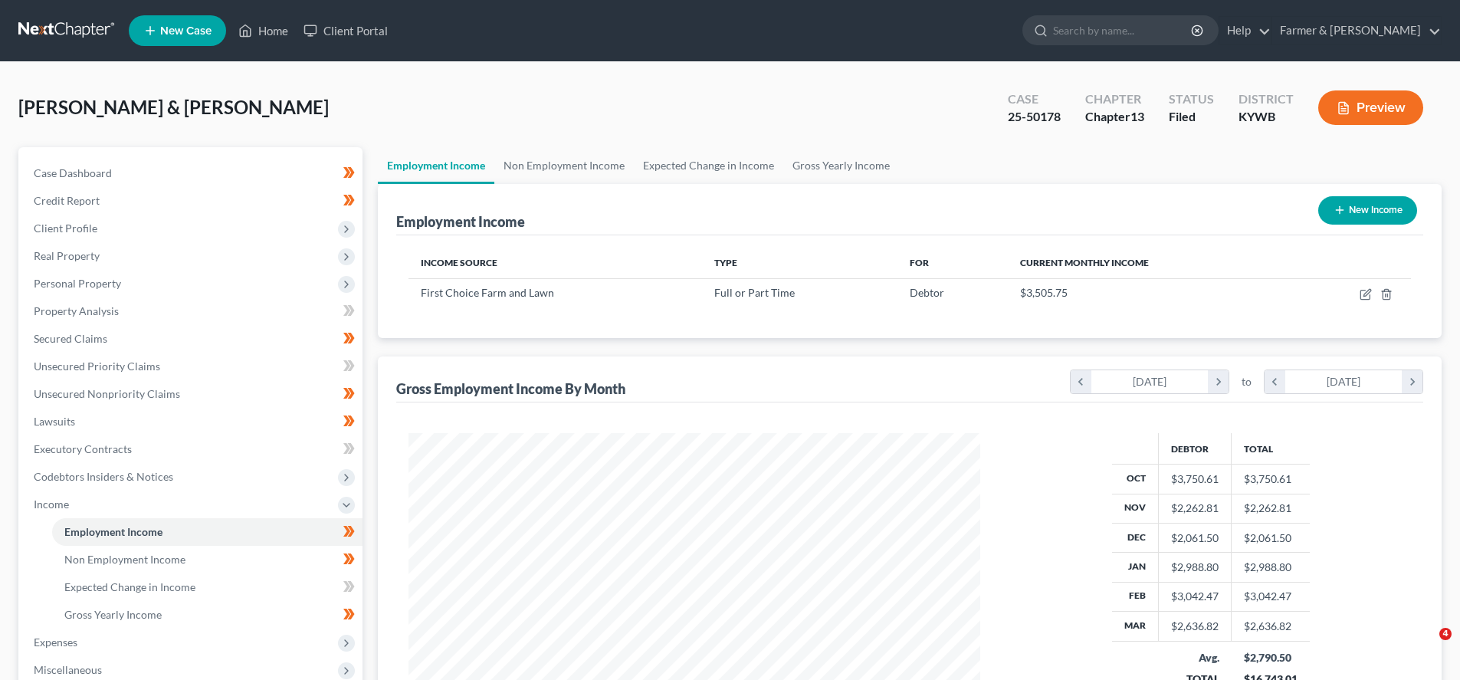  Describe the element at coordinates (1195, 658) in the screenshot. I see `div: Avg.` at that location.